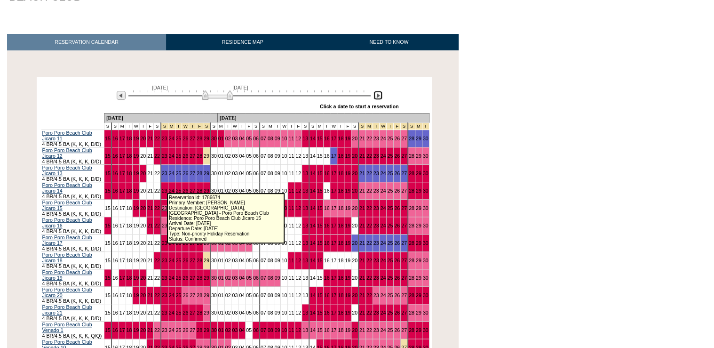 This screenshot has width=714, height=348. Describe the element at coordinates (67, 205) in the screenshot. I see `a: Poro Poro Beach Club Jicaro 15` at that location.